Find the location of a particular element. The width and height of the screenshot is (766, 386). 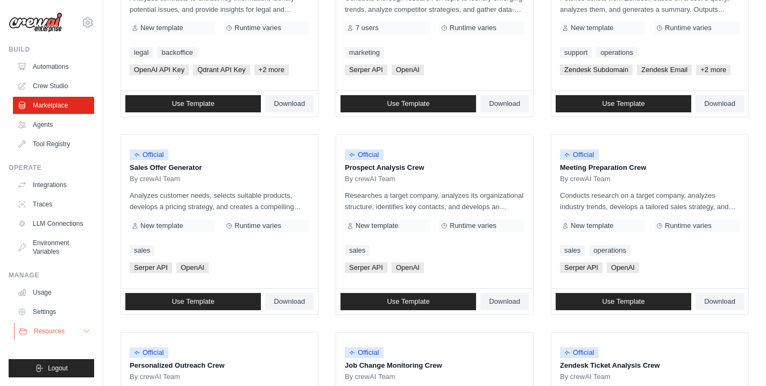

p: Meeting Preparation Crew is located at coordinates (650, 168).